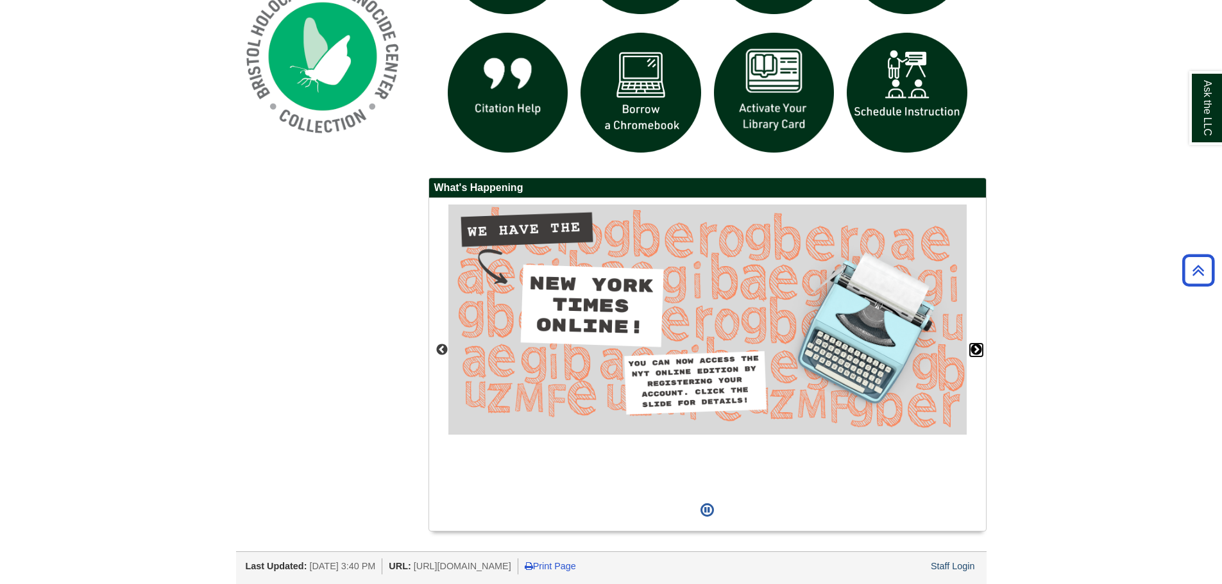  Describe the element at coordinates (508, 93) in the screenshot. I see `img: citation help icon links to citation help guide page` at that location.